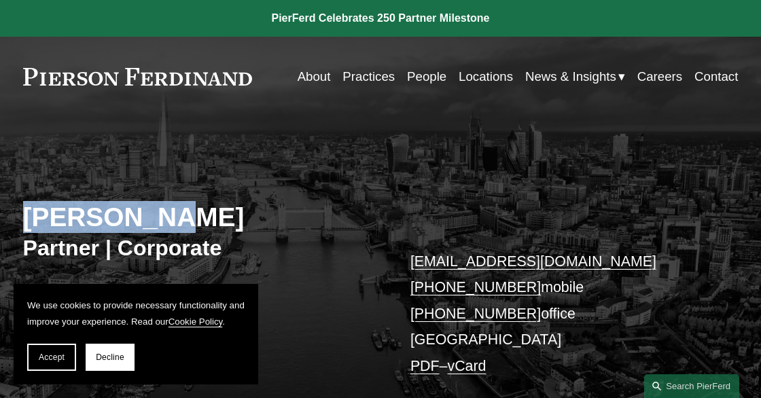 The image size is (761, 398). Describe the element at coordinates (110, 357) in the screenshot. I see `button: Decline` at that location.